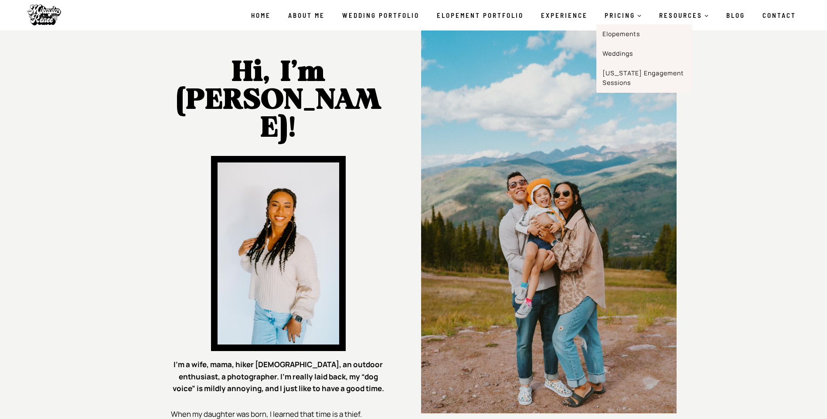 This screenshot has width=827, height=419. What do you see at coordinates (684, 15) in the screenshot?
I see `button: Child menu of RESOURCES` at bounding box center [684, 15].